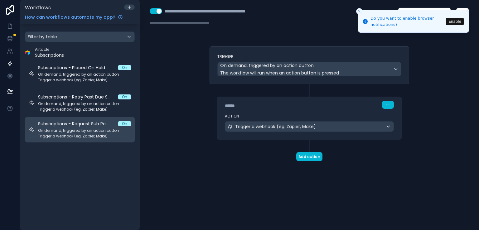 The height and width of the screenshot is (230, 479). What do you see at coordinates (408, 21) in the screenshot?
I see `div: Do you want to enable browser notifications?` at bounding box center [408, 21].